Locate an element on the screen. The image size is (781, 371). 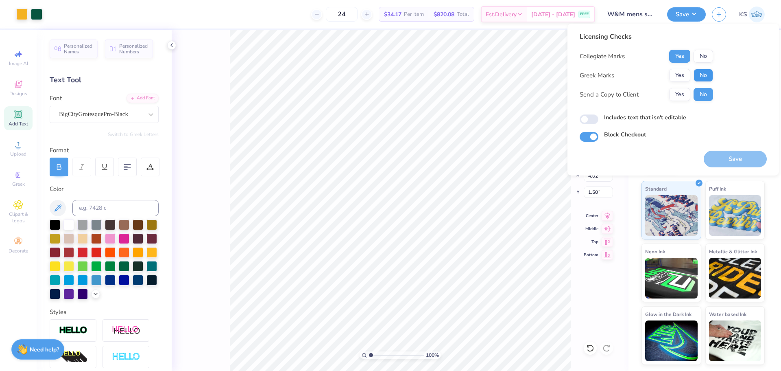
span: Image AI is located at coordinates (18, 63).